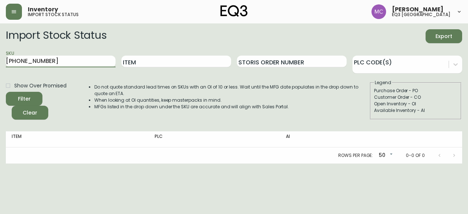 This screenshot has height=214, width=468. Describe the element at coordinates (416, 91) in the screenshot. I see `div: Purchase Order - PO` at that location.